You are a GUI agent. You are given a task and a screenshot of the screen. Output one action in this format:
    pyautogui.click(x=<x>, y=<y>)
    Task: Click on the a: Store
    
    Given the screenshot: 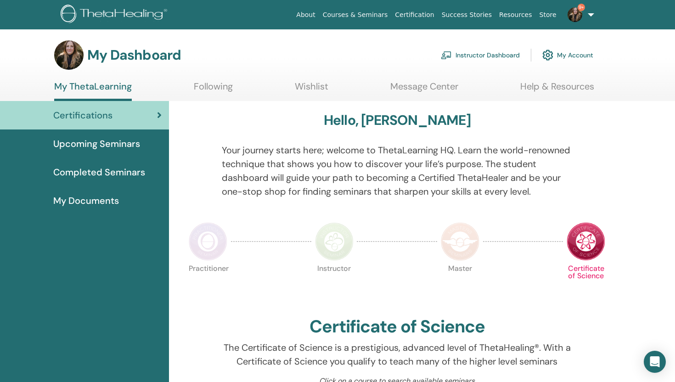 What is the action you would take?
    pyautogui.click(x=547, y=15)
    